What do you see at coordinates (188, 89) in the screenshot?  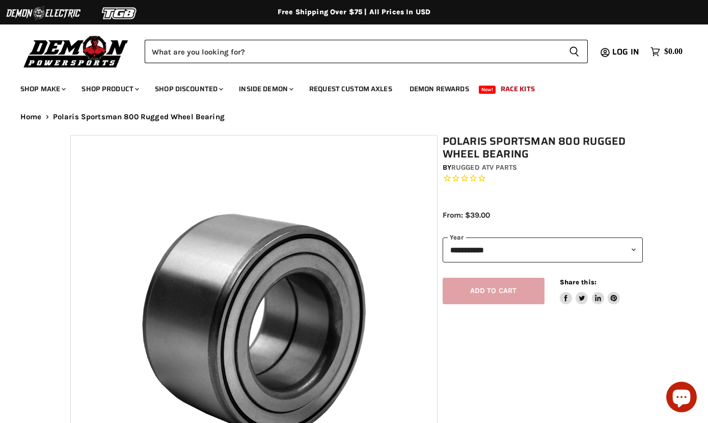 I see `a: Shop Discounted` at bounding box center [188, 89].